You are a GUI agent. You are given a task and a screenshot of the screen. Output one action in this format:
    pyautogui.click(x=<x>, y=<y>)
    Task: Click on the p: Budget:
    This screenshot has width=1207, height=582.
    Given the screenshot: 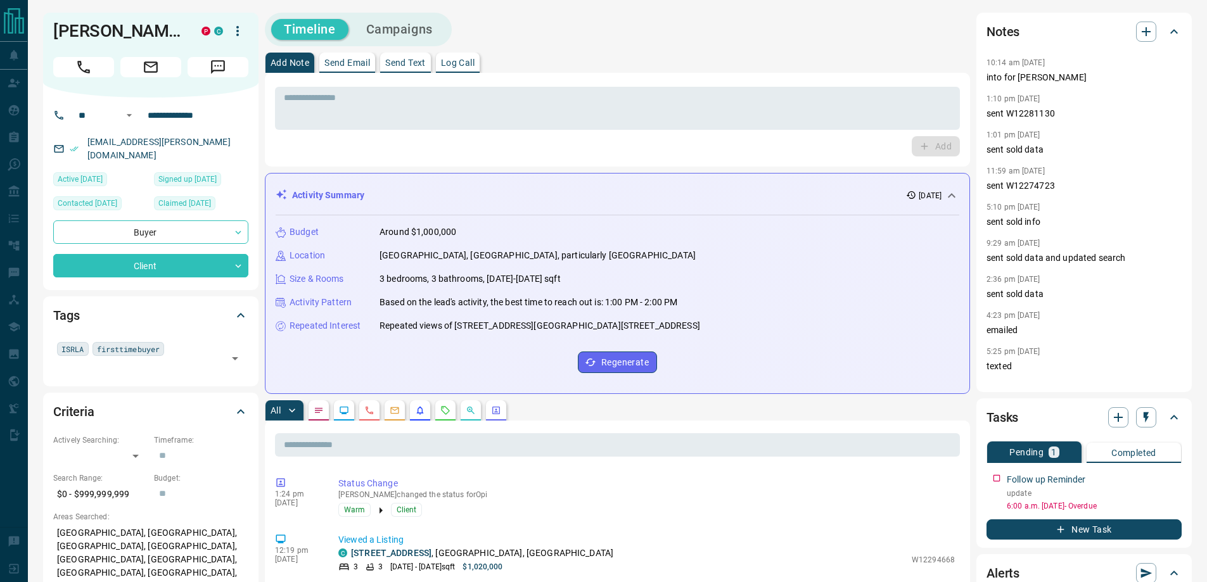 What is the action you would take?
    pyautogui.click(x=201, y=478)
    